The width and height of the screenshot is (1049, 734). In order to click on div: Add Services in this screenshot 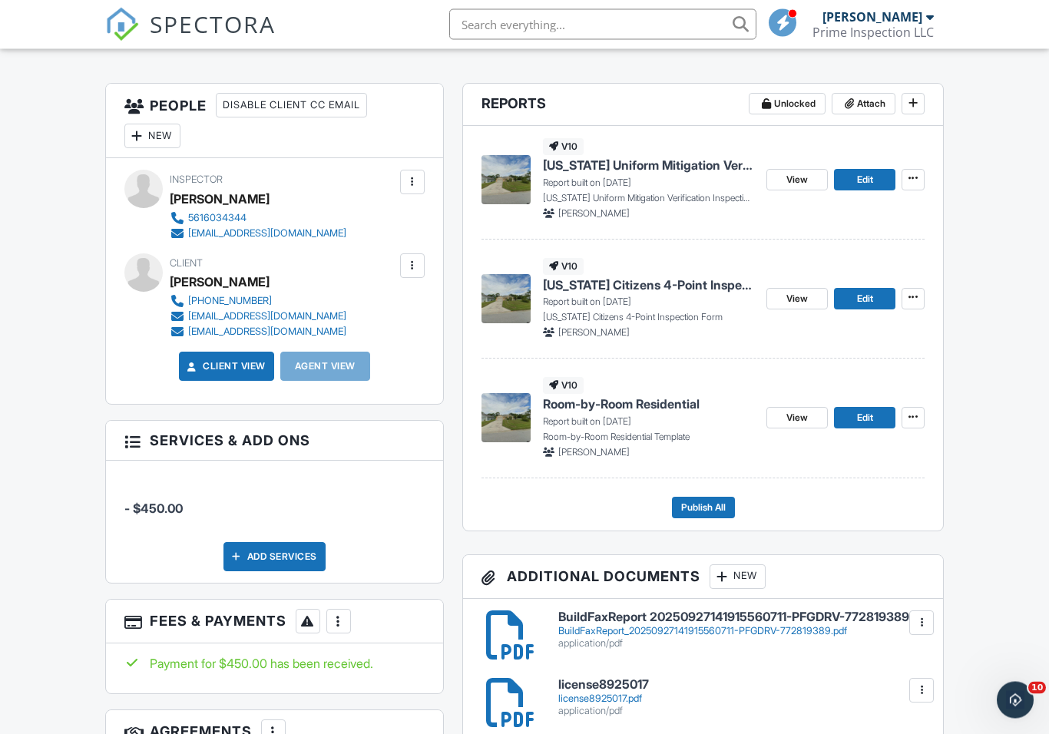, I will do `click(274, 558)`.